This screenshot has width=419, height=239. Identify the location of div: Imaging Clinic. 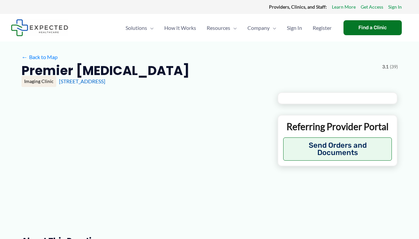
(39, 81).